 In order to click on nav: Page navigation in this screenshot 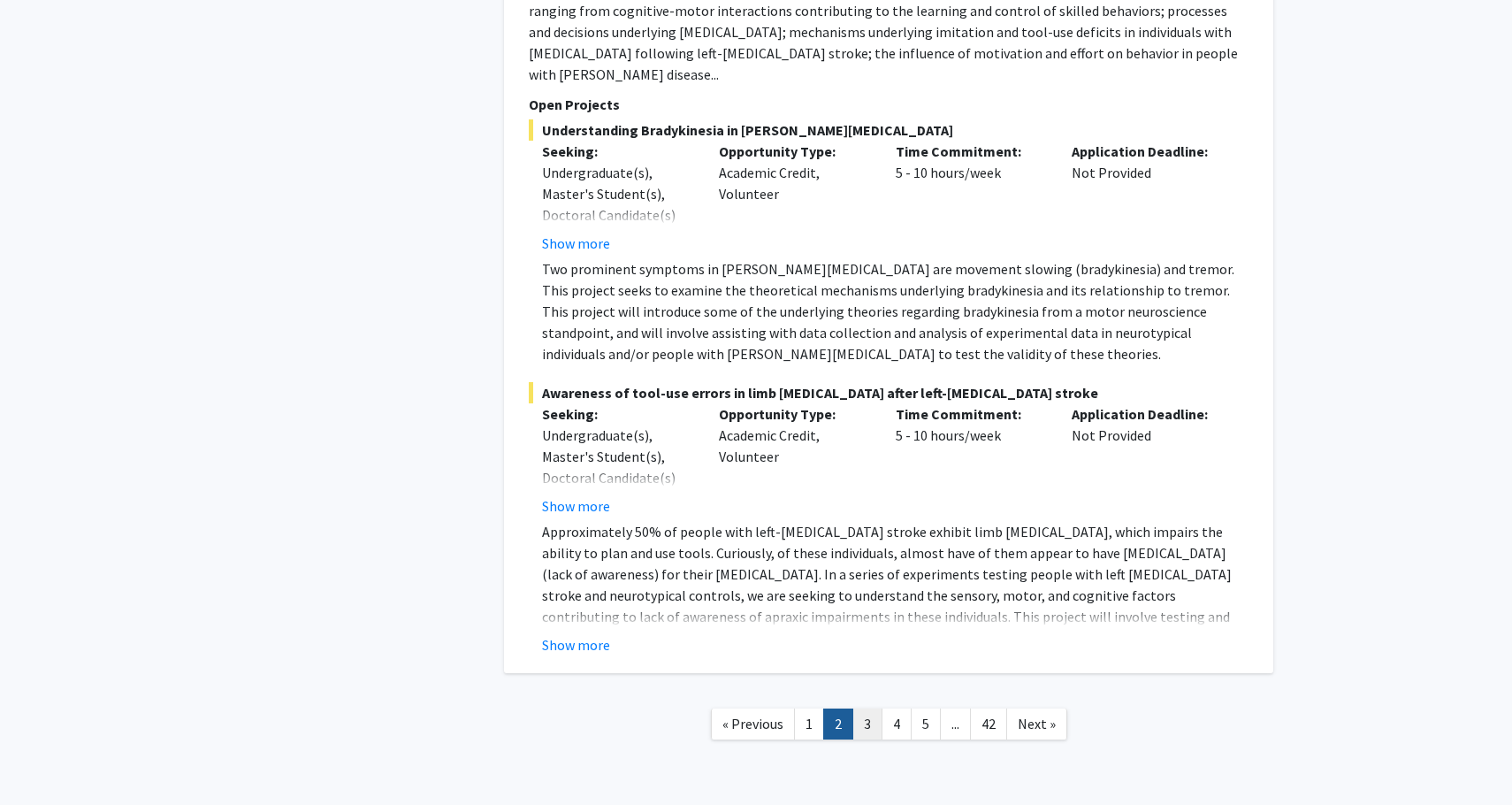, I will do `click(888, 726)`.